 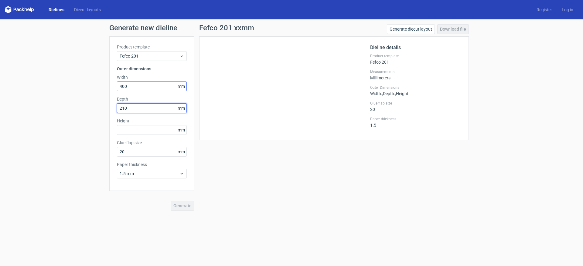 What do you see at coordinates (415, 72) in the screenshot?
I see `label: Measurements` at bounding box center [415, 72].